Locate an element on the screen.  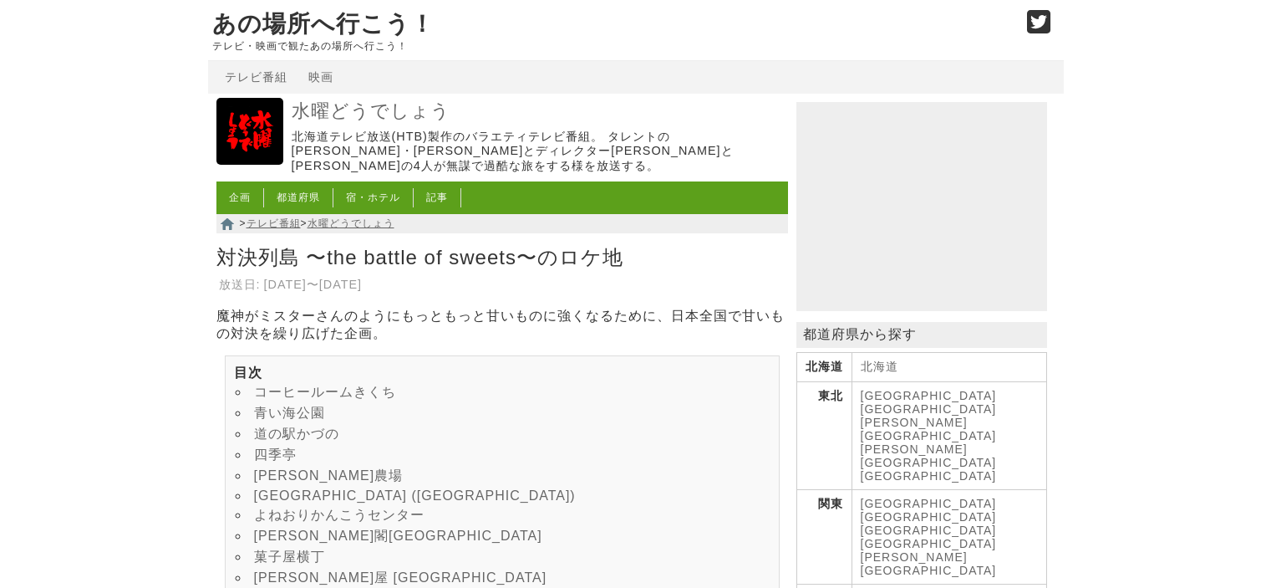
a: コーヒールームきくち is located at coordinates (325, 391).